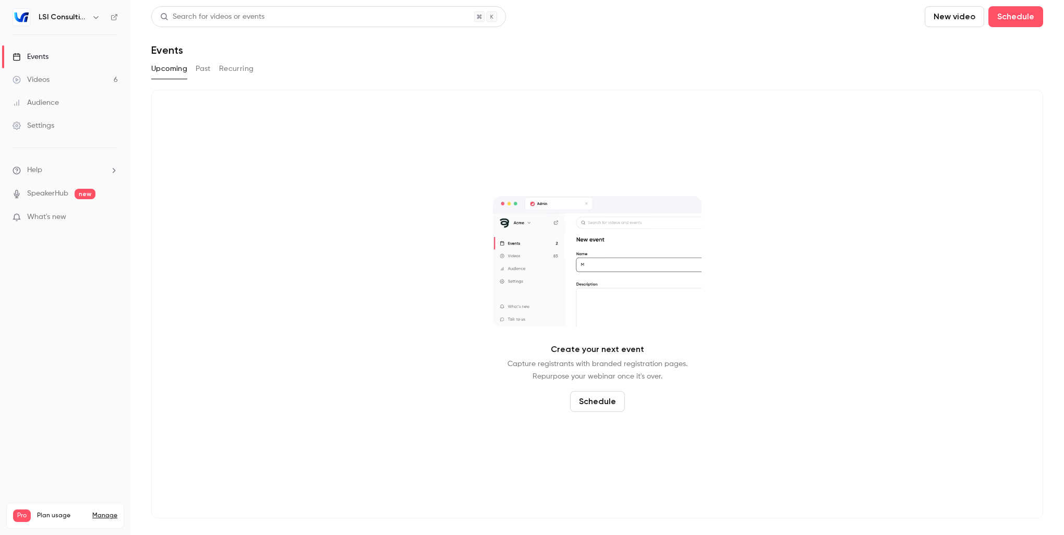 The height and width of the screenshot is (535, 1064). I want to click on div: Videos, so click(31, 80).